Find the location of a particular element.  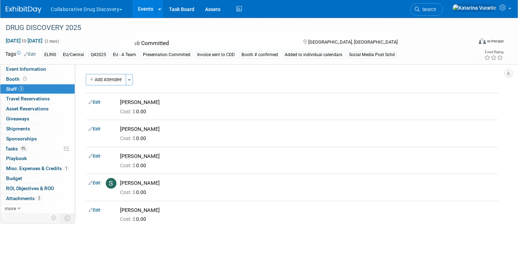

a: Event Information is located at coordinates (38, 69).